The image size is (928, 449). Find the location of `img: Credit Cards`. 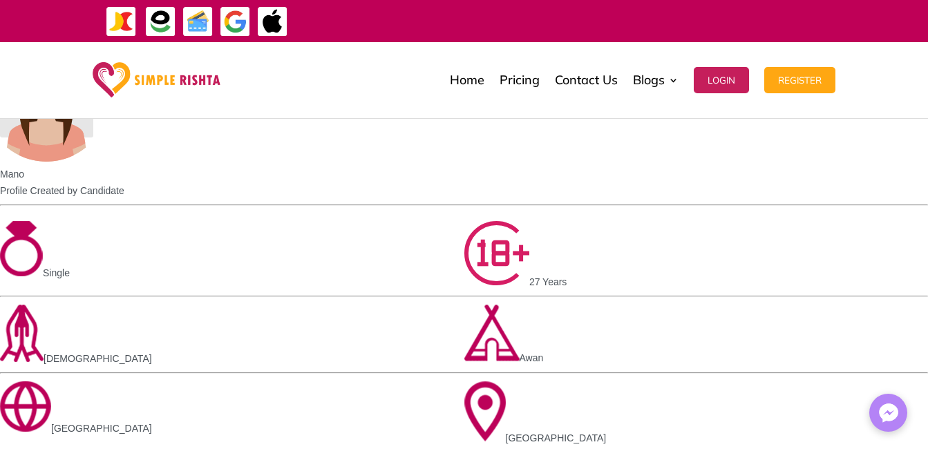

img: Credit Cards is located at coordinates (198, 21).